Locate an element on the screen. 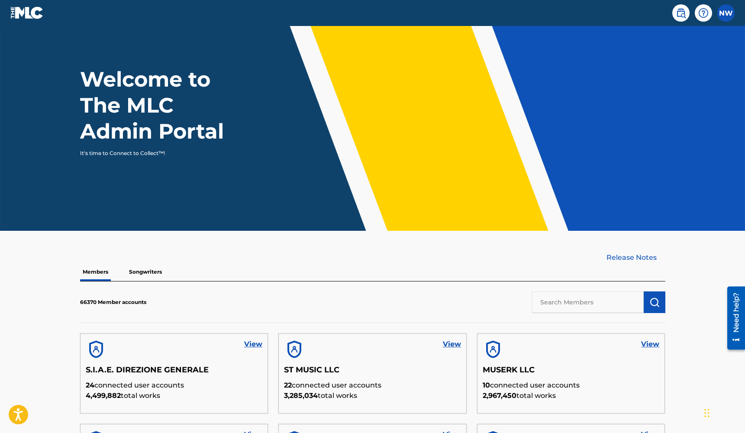 This screenshot has height=433, width=745. a: Release Notes is located at coordinates (636, 258).